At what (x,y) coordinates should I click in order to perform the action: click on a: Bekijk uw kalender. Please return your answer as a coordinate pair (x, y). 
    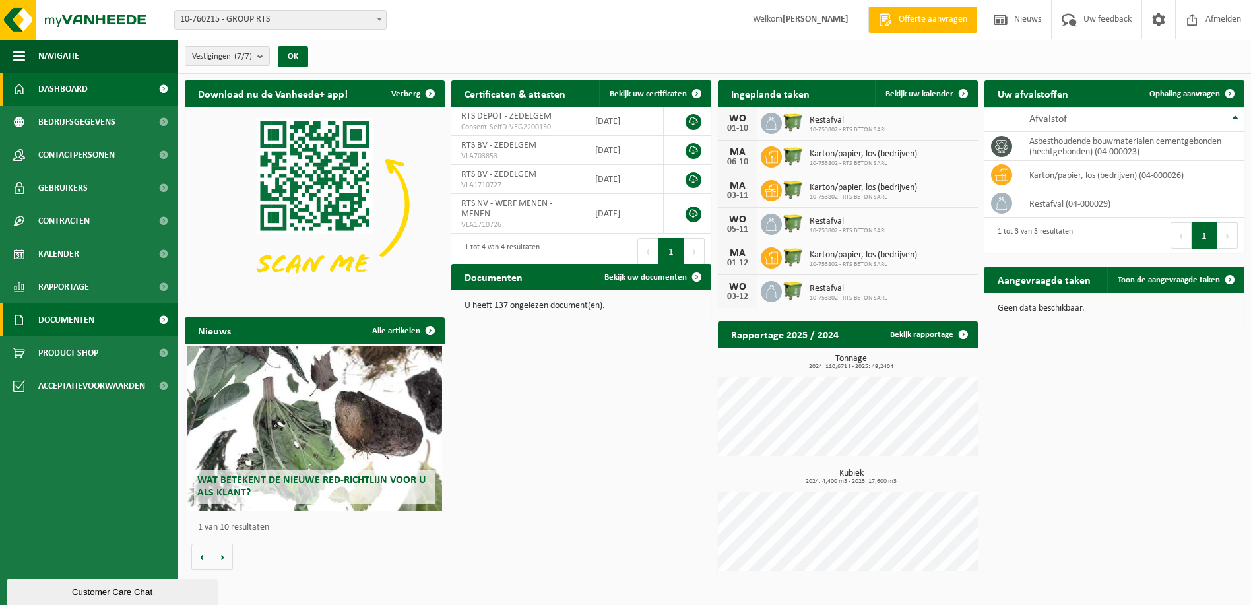
    Looking at the image, I should click on (925, 94).